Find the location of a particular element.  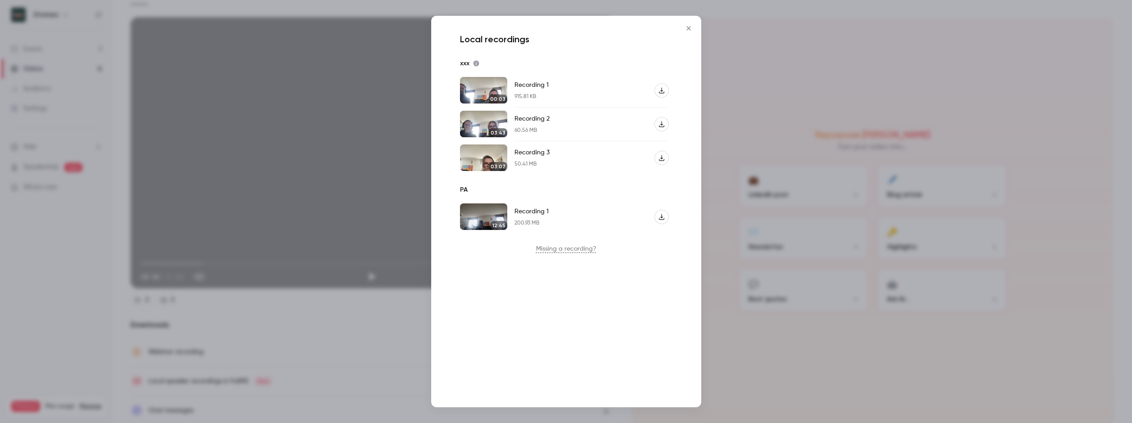

div: 200.93 MB is located at coordinates (532, 223).